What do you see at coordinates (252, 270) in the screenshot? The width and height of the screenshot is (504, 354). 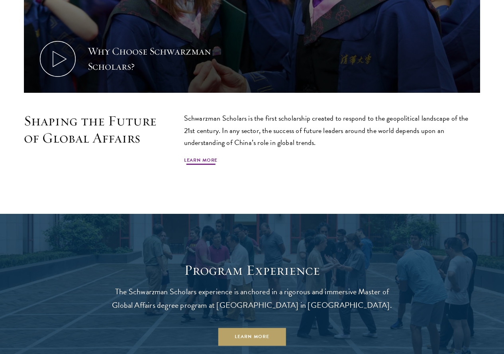 I see `h1: Program Experience` at bounding box center [252, 270].